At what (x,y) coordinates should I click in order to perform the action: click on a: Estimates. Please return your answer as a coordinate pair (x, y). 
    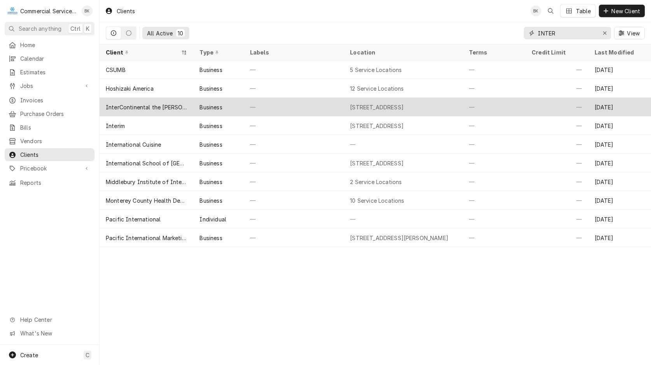
    Looking at the image, I should click on (49, 72).